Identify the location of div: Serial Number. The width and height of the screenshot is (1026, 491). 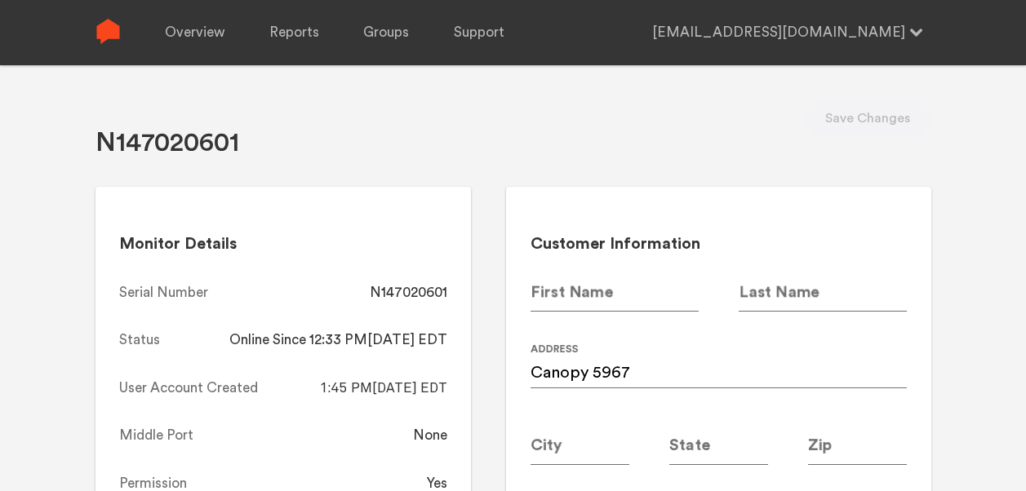
(163, 293).